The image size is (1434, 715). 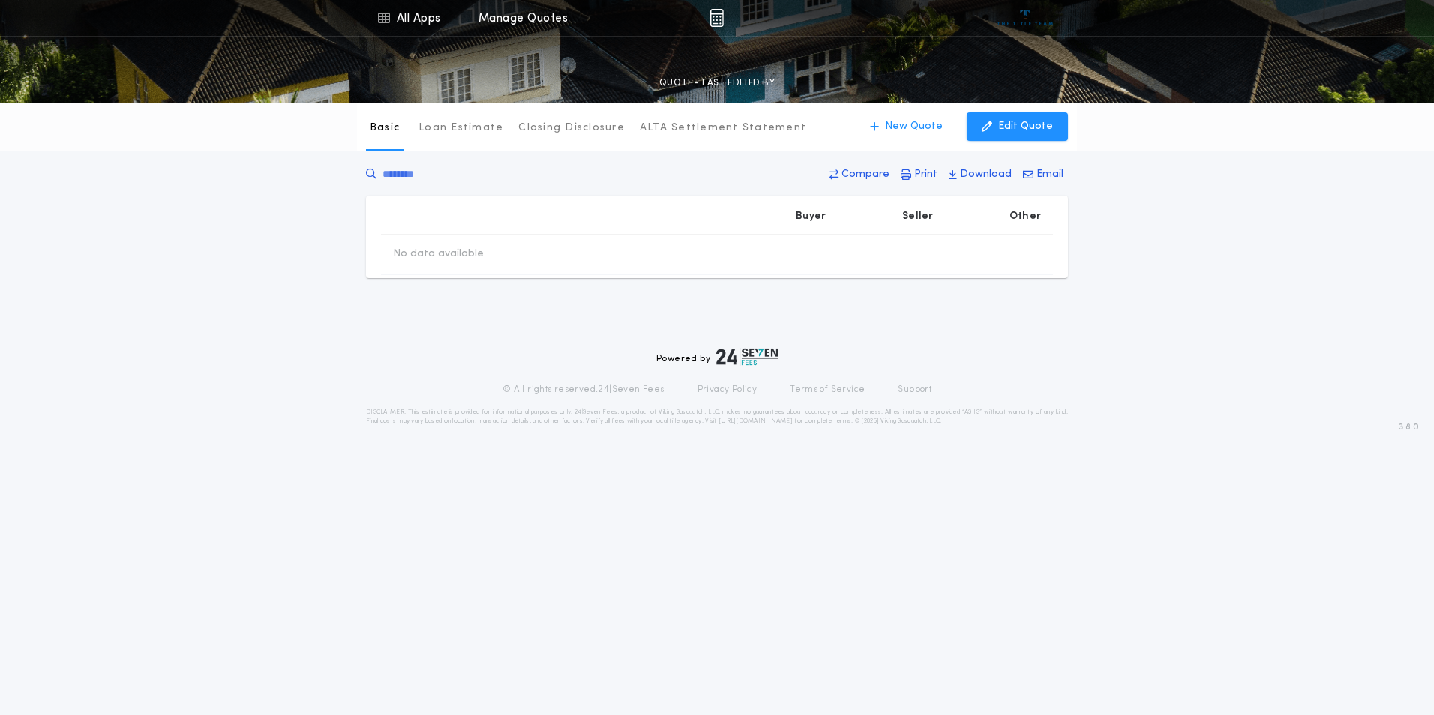 I want to click on button: Download, so click(x=980, y=175).